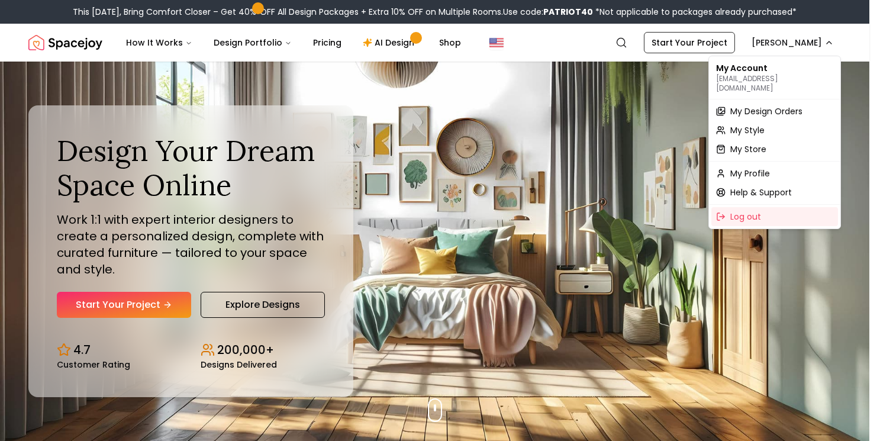 The width and height of the screenshot is (880, 441). I want to click on a: Help & Support, so click(774, 192).